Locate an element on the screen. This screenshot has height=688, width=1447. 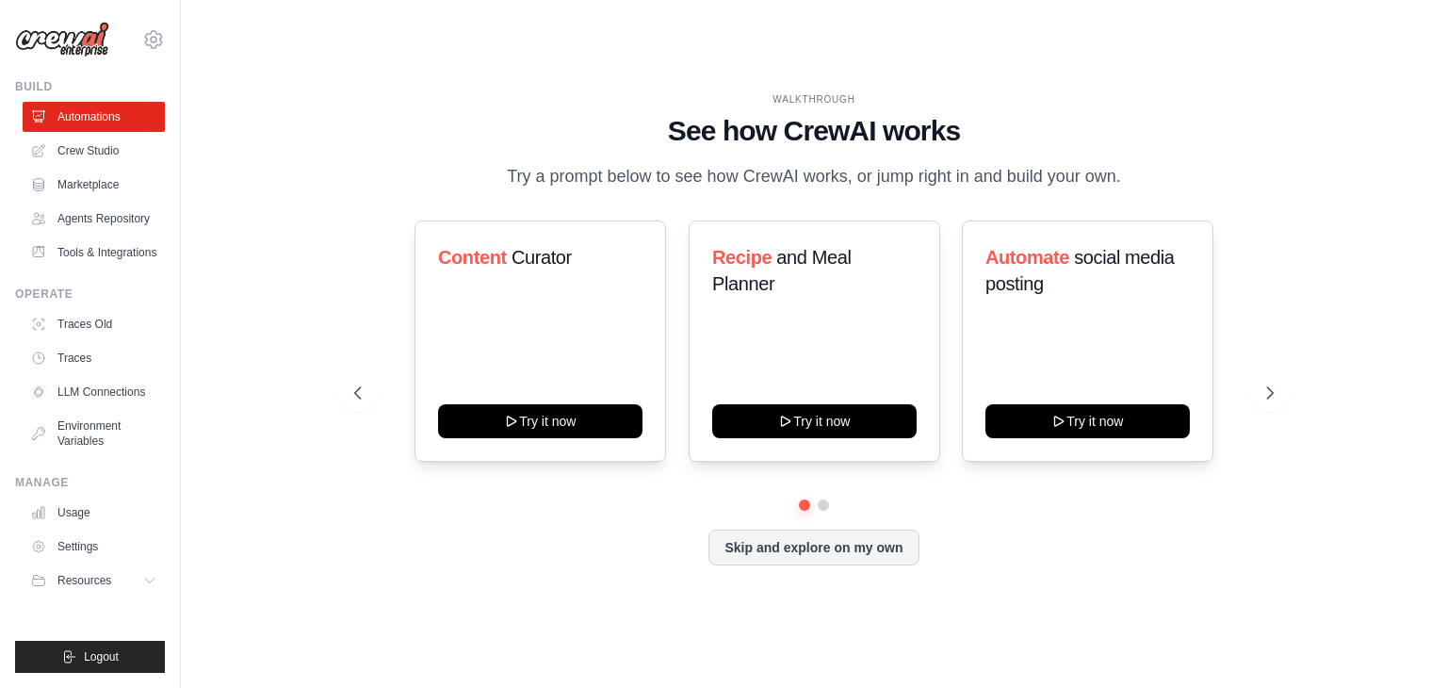
a: Marketplace is located at coordinates (93, 185).